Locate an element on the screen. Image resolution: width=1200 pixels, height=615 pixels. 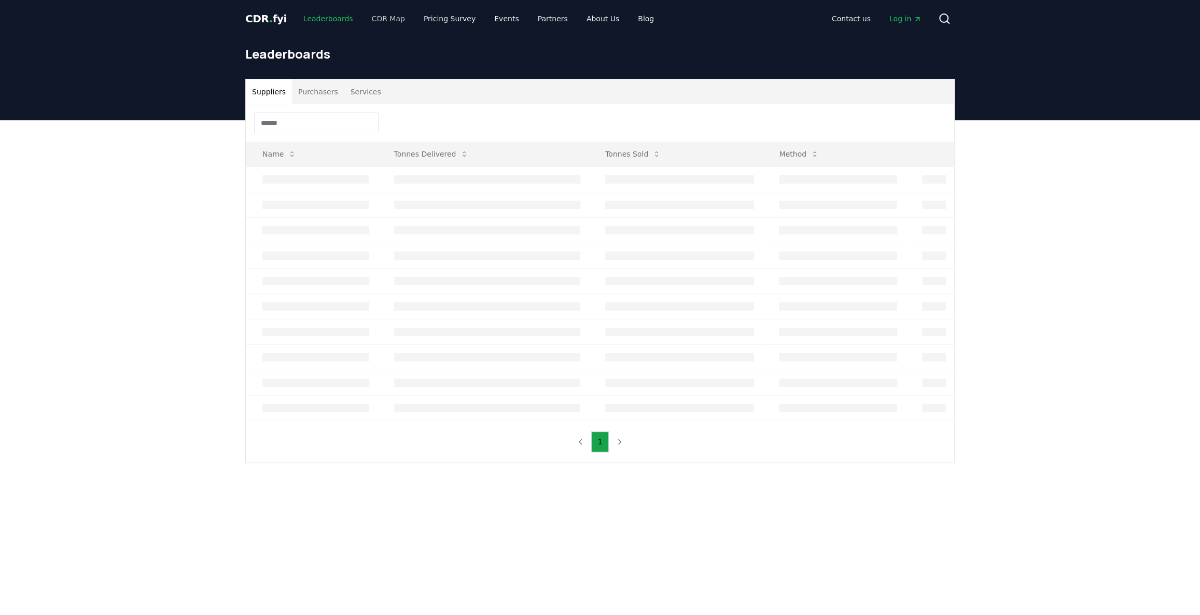
a: Leaderboards is located at coordinates (328, 19).